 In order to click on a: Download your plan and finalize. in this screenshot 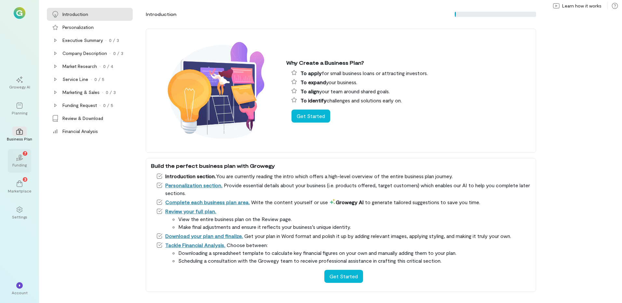, I will do `click(204, 236)`.